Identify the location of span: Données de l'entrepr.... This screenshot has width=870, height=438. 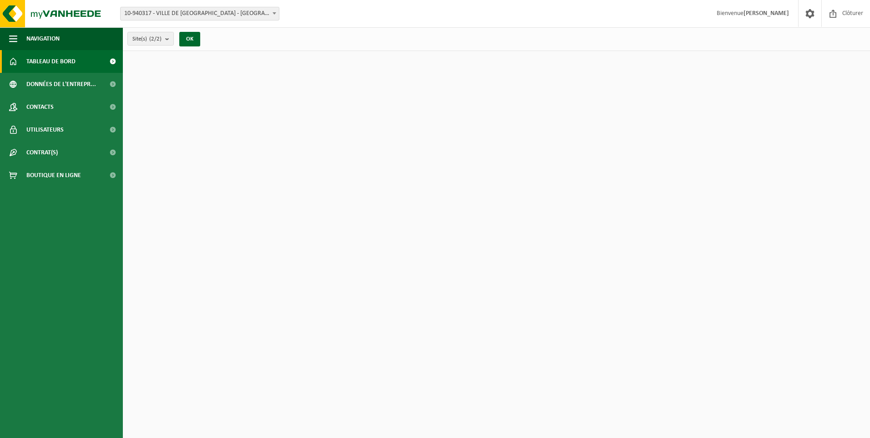
(61, 84).